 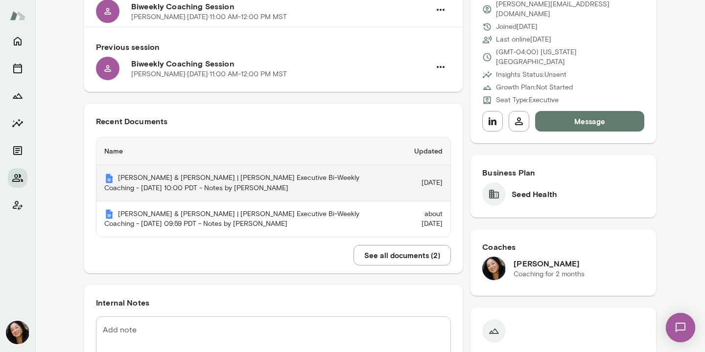 What do you see at coordinates (18, 206) in the screenshot?
I see `button: Client app` at bounding box center [18, 206].